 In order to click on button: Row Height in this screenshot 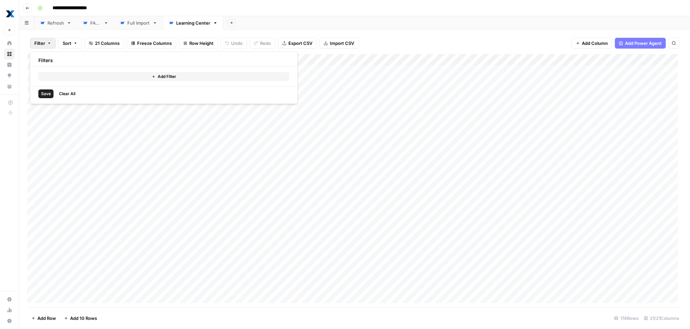, I will do `click(199, 43)`.